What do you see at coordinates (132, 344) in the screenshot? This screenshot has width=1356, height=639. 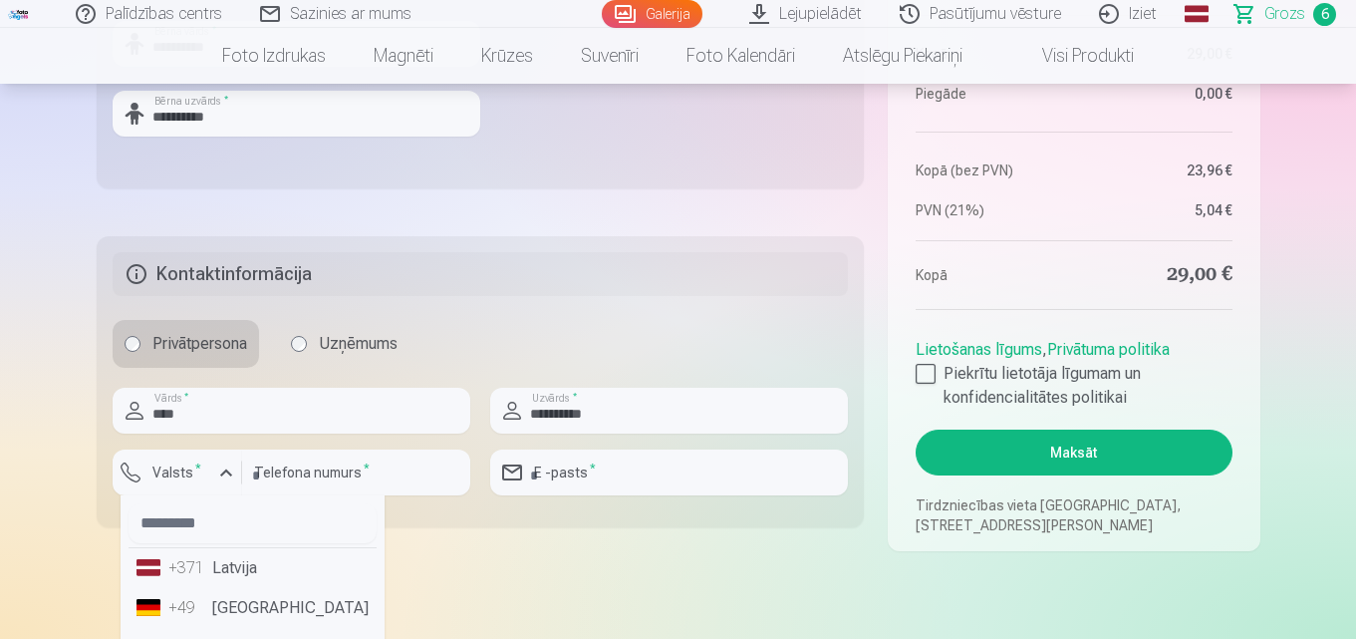 I see `input: Privātpersona` at bounding box center [132, 344].